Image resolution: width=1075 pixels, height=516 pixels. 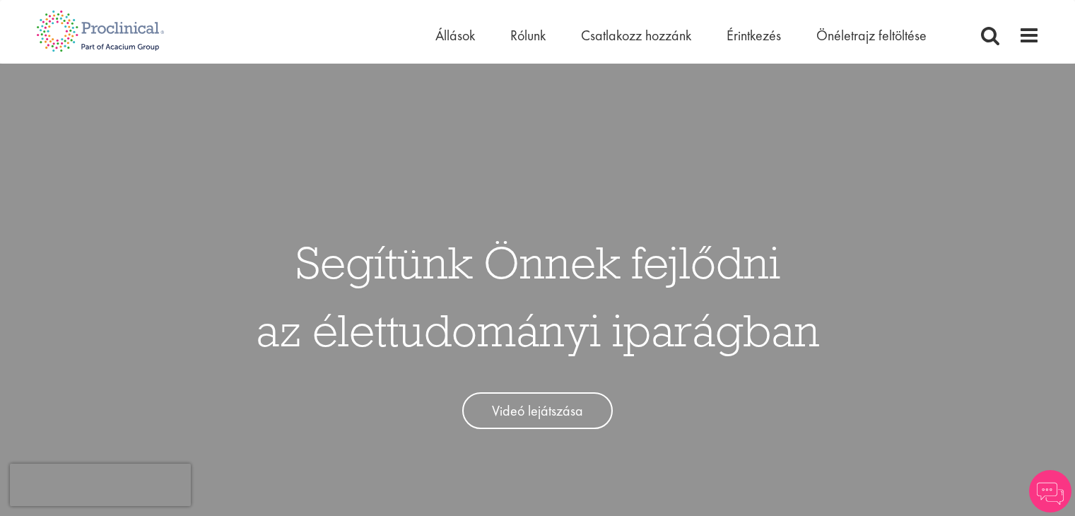 What do you see at coordinates (528, 35) in the screenshot?
I see `a: Rólunk` at bounding box center [528, 35].